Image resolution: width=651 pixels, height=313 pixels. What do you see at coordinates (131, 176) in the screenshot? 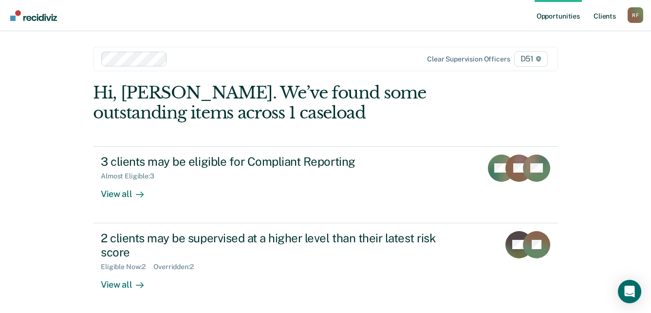
I see `div: Almost Eligible : 3` at bounding box center [131, 176].